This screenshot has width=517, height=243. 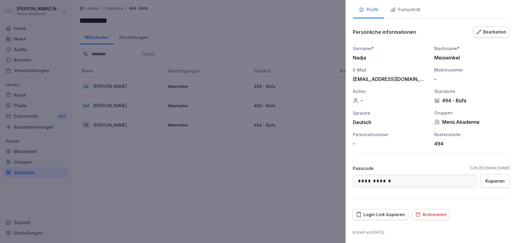 What do you see at coordinates (495, 181) in the screenshot?
I see `button: Kopieren` at bounding box center [495, 181].